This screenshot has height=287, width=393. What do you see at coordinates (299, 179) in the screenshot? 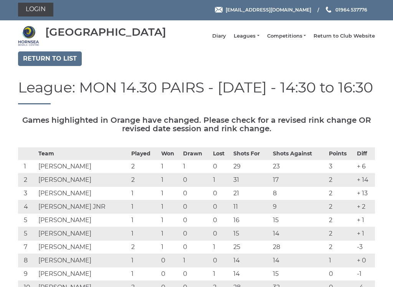
I see `td: 17` at bounding box center [299, 179].